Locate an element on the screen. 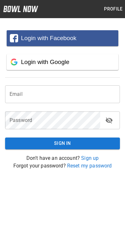 Image resolution: width=125 pixels, height=241 pixels. button: toggle password visibility is located at coordinates (109, 120).